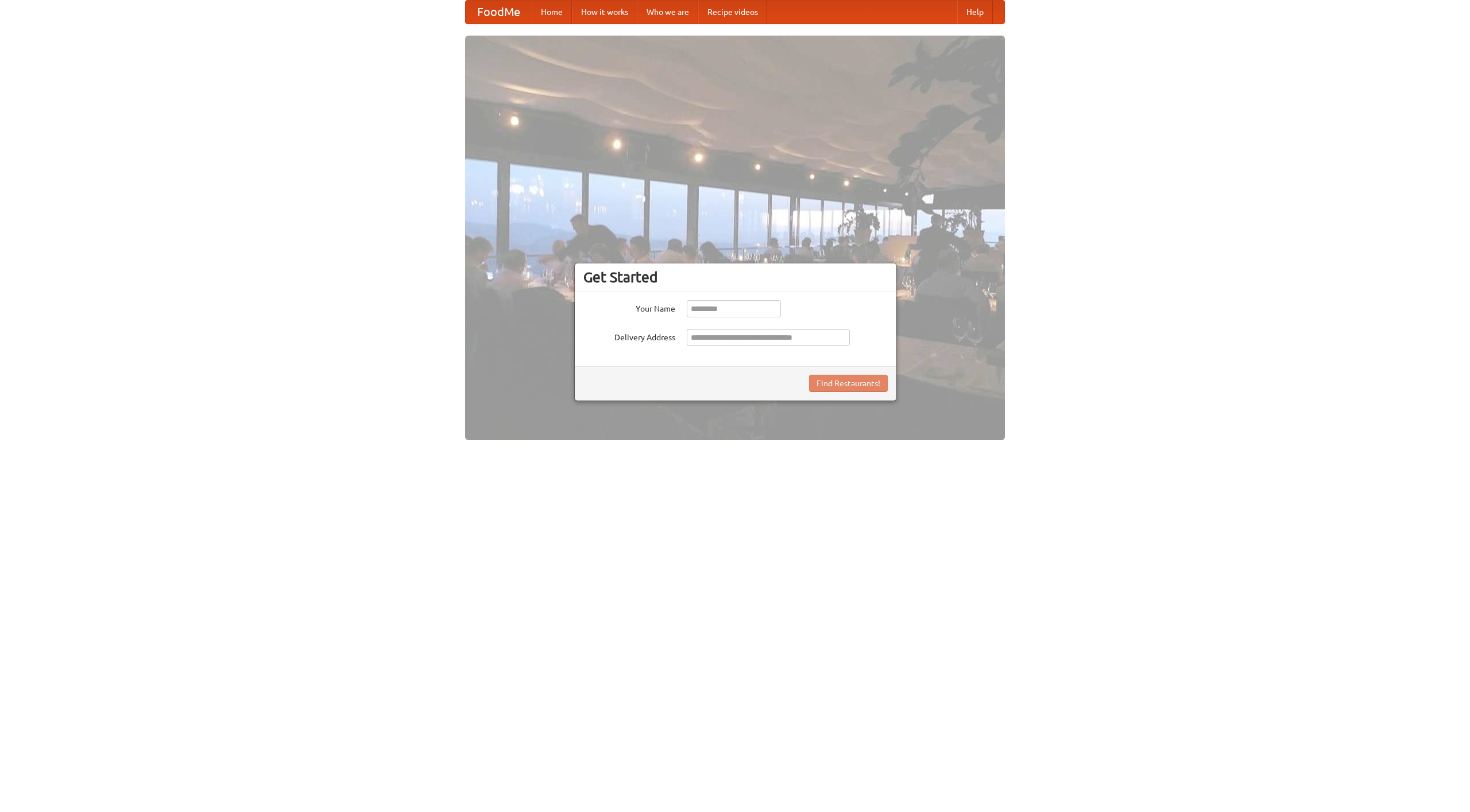 Image resolution: width=1470 pixels, height=812 pixels. I want to click on button: Find Restaurants!, so click(848, 383).